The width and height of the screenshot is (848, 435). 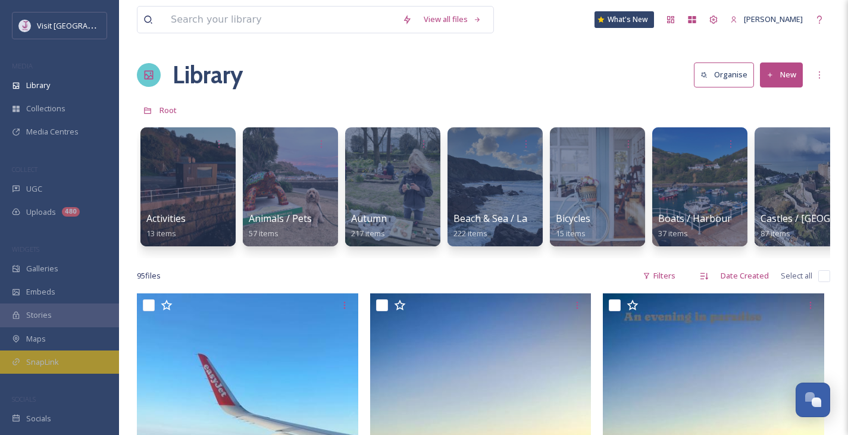 What do you see at coordinates (797, 276) in the screenshot?
I see `span: Select all` at bounding box center [797, 276].